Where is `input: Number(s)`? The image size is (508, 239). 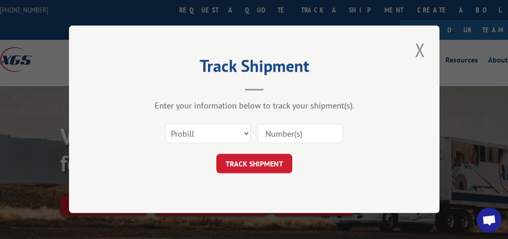 input: Number(s) is located at coordinates (300, 134).